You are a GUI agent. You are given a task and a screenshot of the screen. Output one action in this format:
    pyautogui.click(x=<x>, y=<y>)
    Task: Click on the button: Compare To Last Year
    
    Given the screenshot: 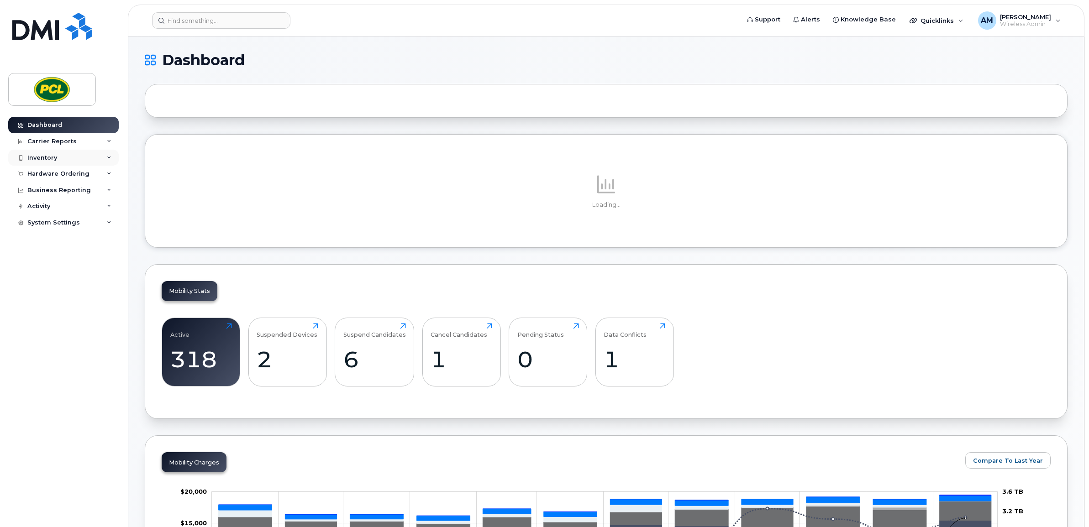 What is the action you would take?
    pyautogui.click(x=1007, y=461)
    